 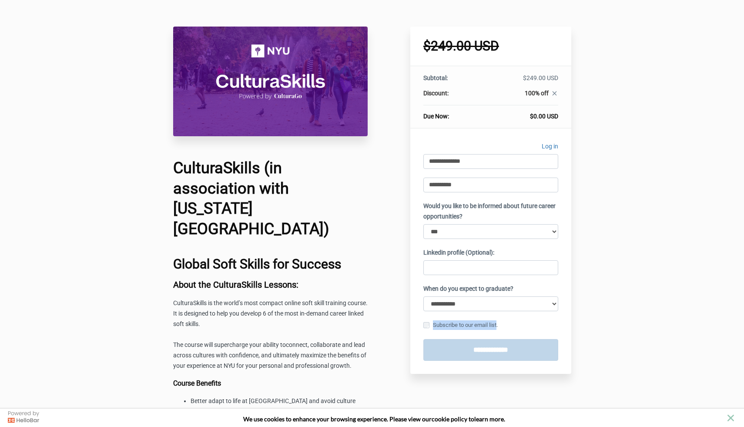 I want to click on th: Due Now:, so click(x=452, y=113).